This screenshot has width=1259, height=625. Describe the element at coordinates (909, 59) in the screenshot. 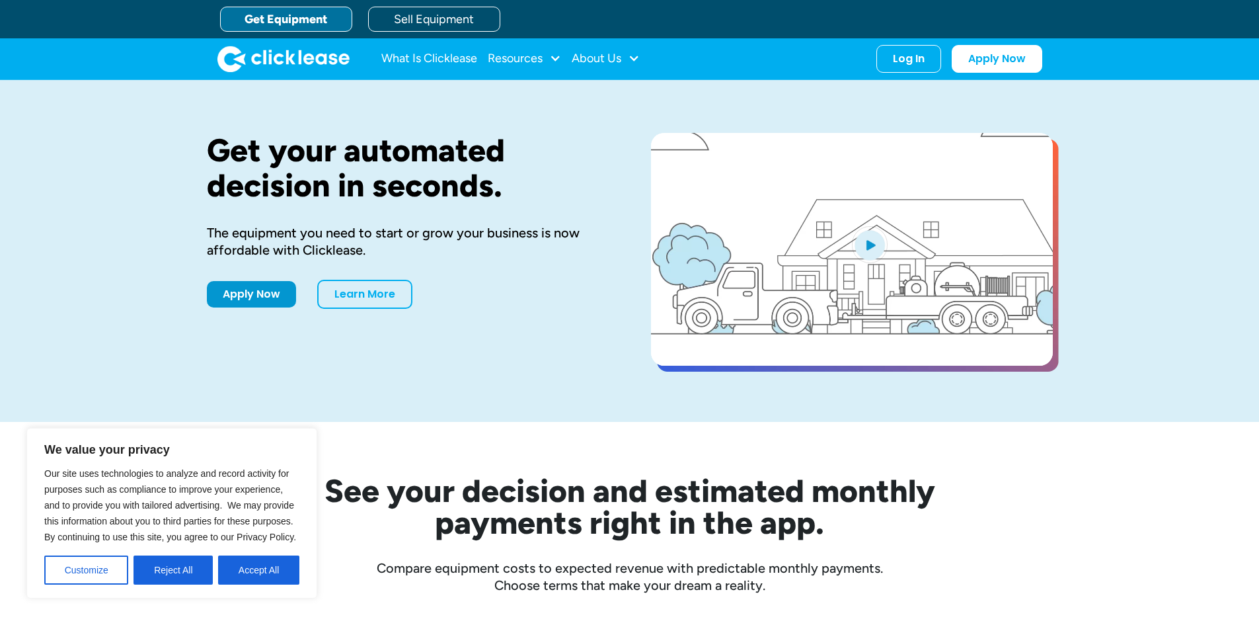

I see `div: Log In` at that location.